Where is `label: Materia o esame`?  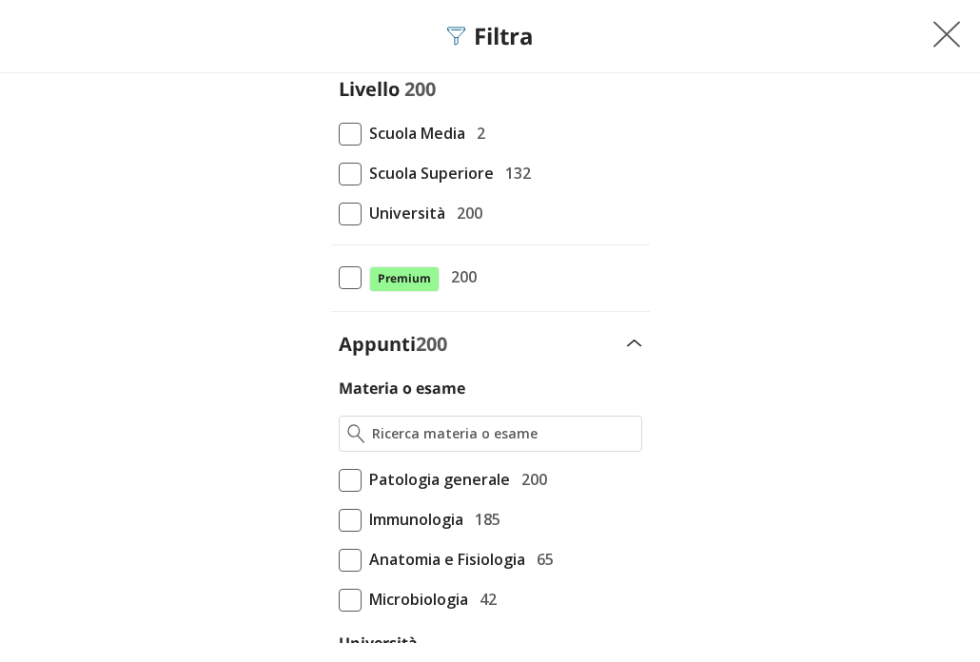
label: Materia o esame is located at coordinates (401, 388).